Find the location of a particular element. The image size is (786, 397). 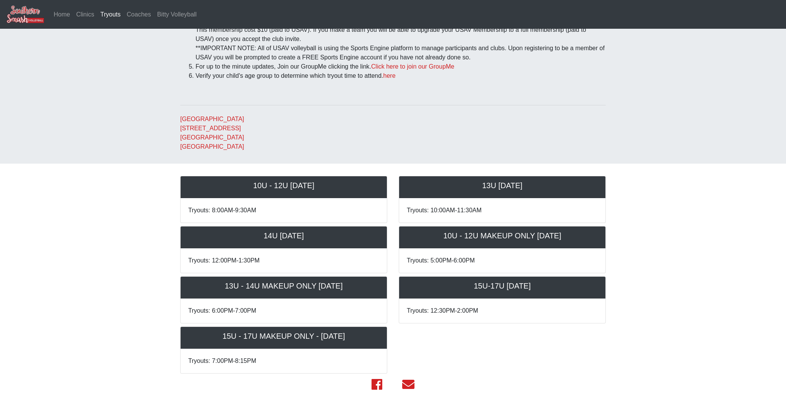

a: here is located at coordinates (390, 76).